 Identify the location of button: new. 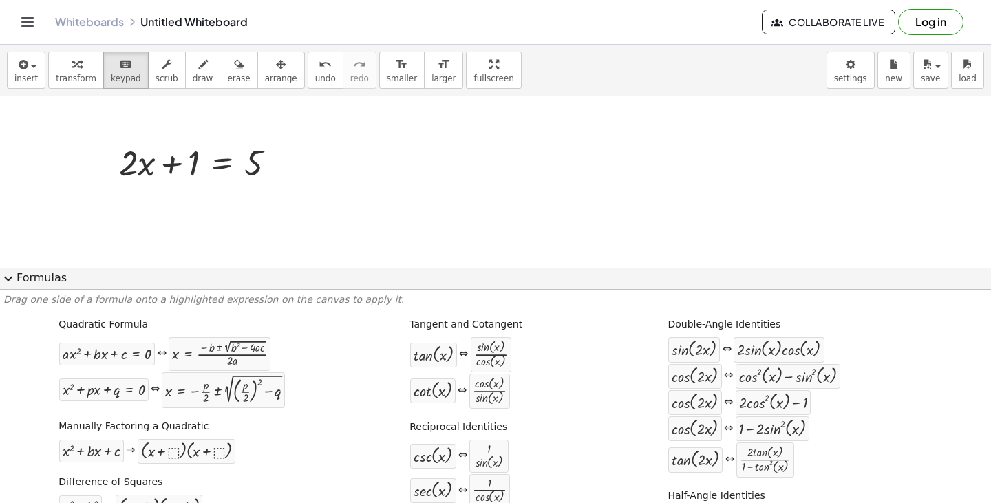
(894, 70).